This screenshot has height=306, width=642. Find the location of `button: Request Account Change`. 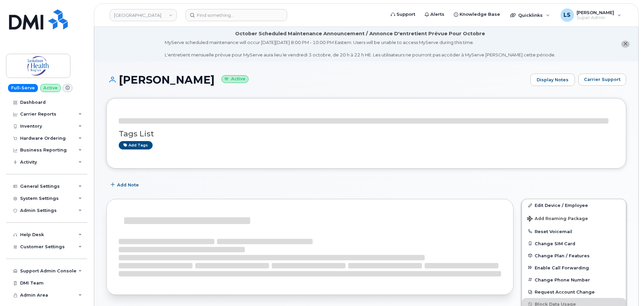

button: Request Account Change is located at coordinates (574, 292).